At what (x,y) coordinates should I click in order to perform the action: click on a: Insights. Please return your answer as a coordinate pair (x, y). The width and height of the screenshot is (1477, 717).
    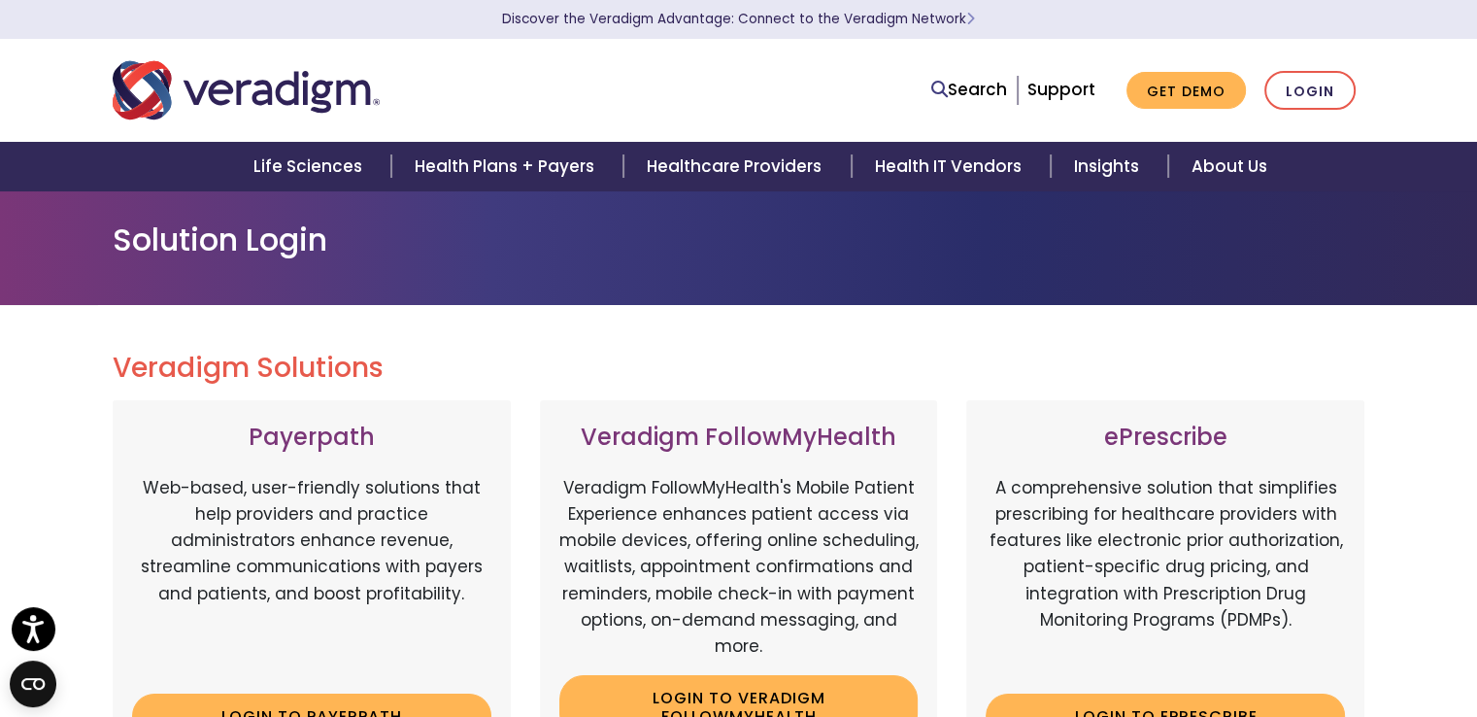
    Looking at the image, I should click on (1109, 166).